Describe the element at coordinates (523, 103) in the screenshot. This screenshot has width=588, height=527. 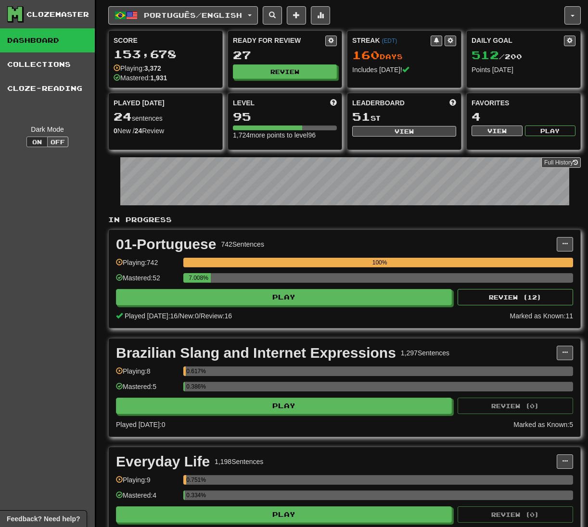
I see `div: Favorites` at that location.